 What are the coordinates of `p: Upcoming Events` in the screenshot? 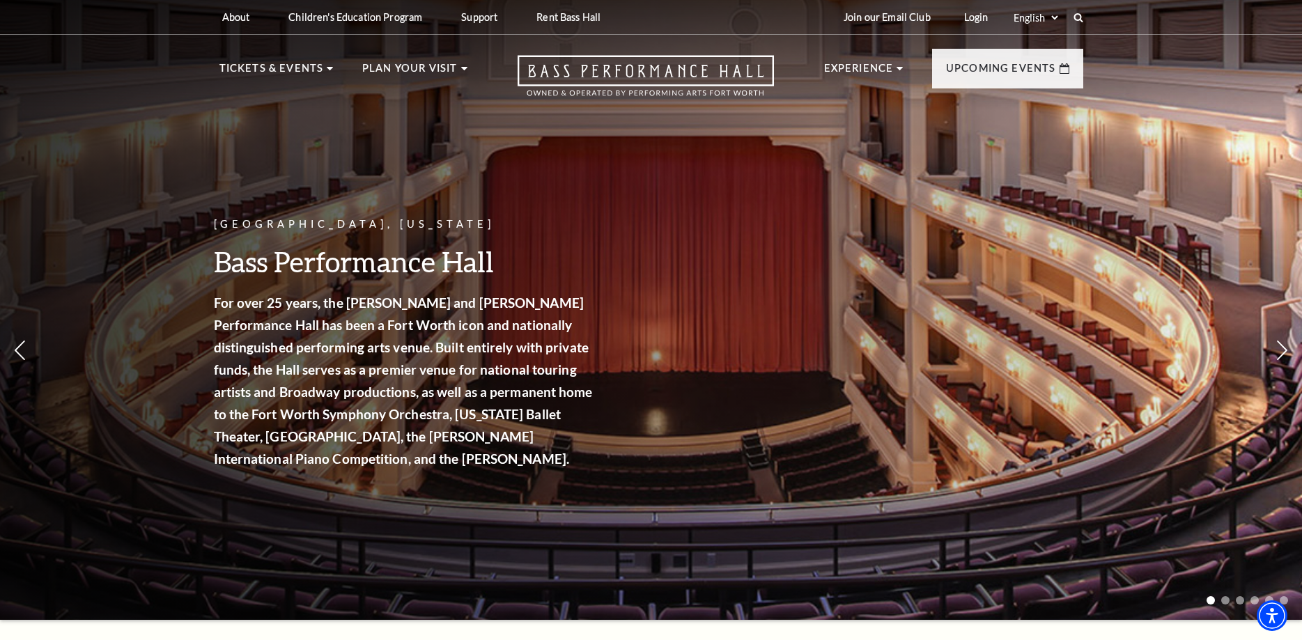 It's located at (1001, 72).